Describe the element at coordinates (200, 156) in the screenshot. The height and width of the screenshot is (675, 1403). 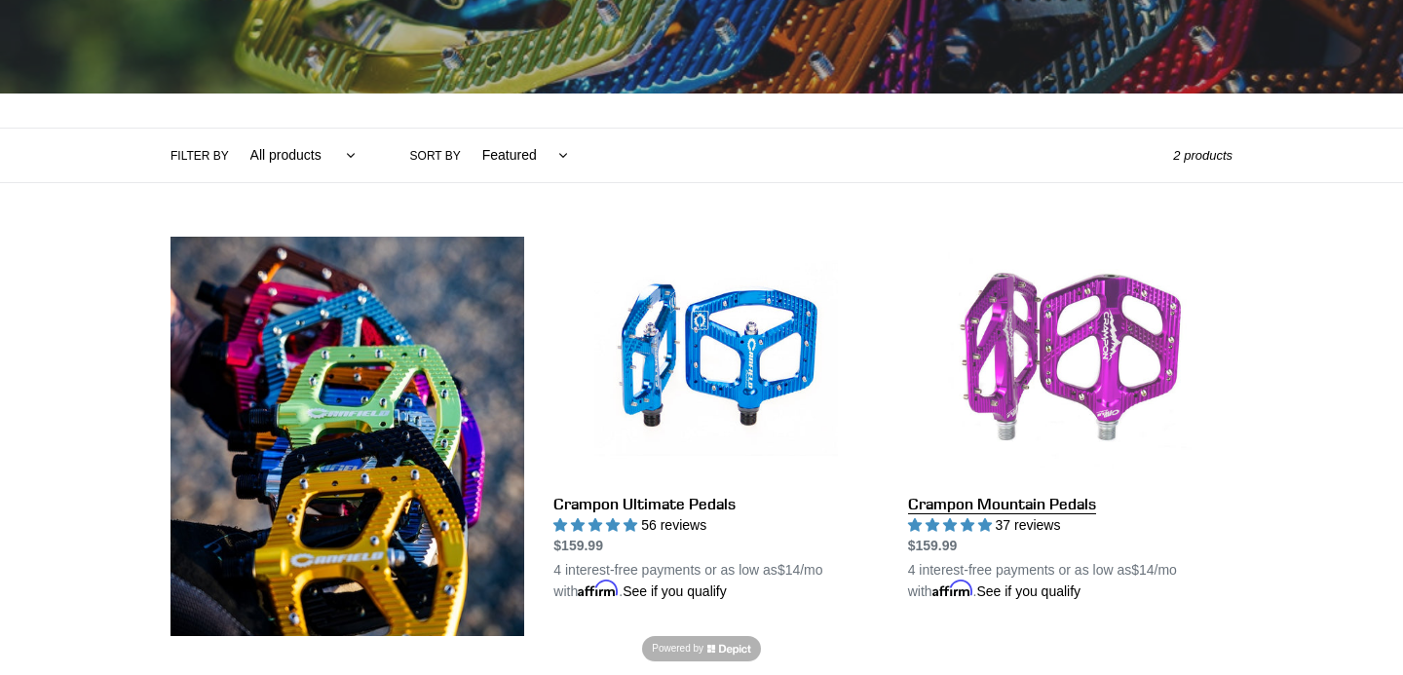
I see `label: Filter by` at that location.